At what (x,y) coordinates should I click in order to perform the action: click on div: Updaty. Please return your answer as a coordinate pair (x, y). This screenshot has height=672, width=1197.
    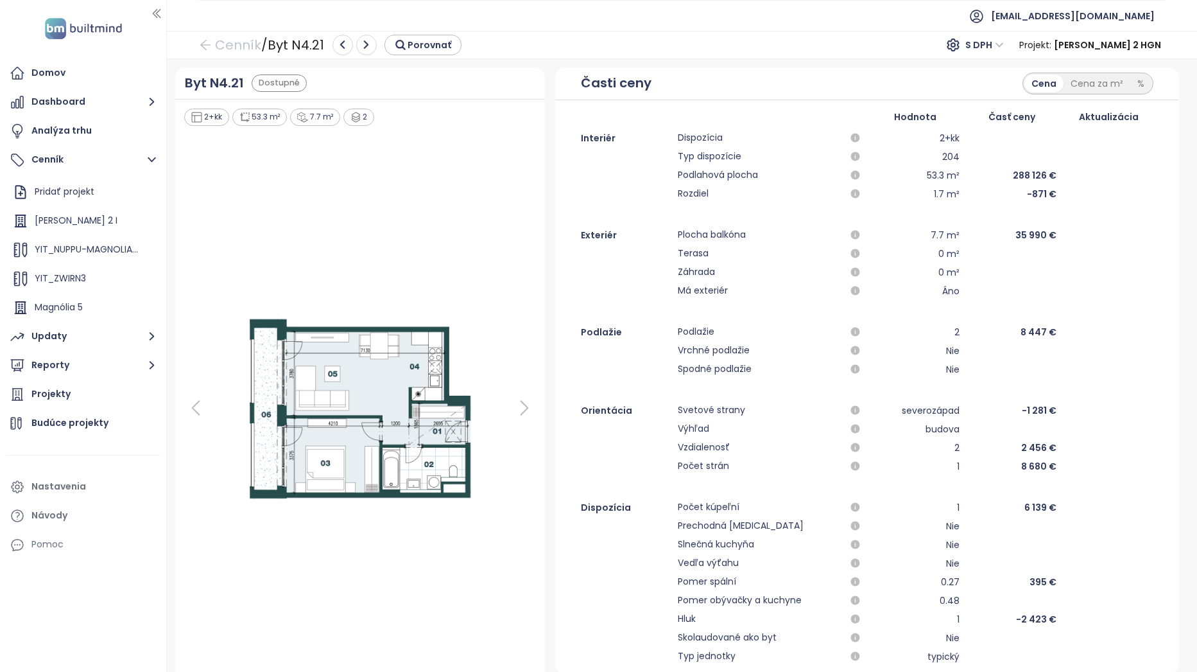
    Looking at the image, I should click on (49, 336).